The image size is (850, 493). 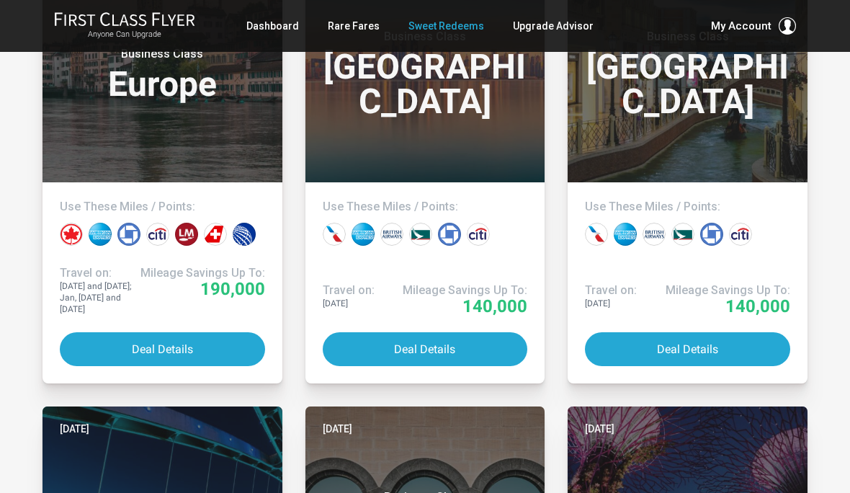 I want to click on h3: Europe, so click(x=162, y=74).